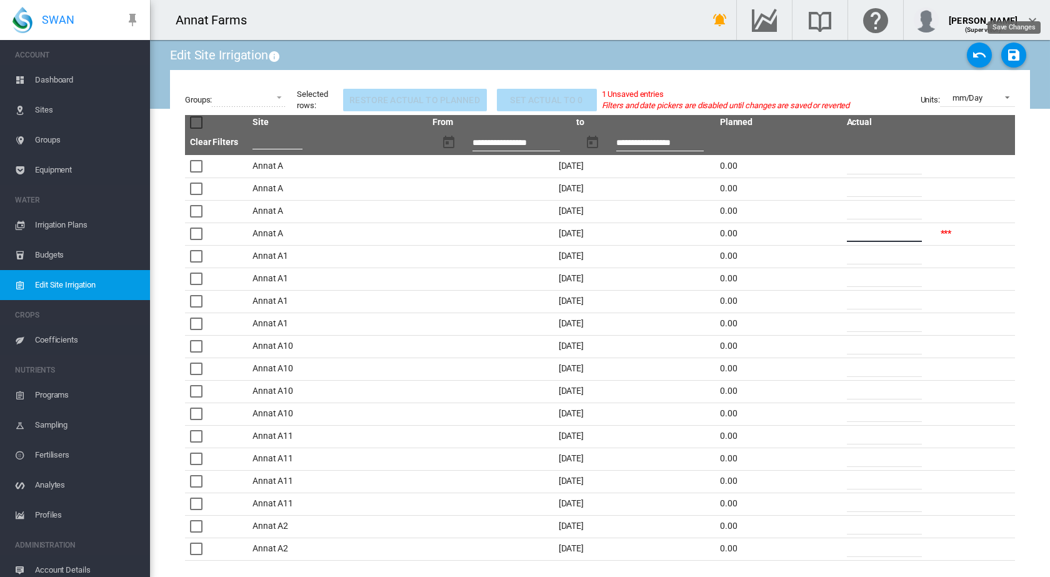 Image resolution: width=1050 pixels, height=577 pixels. I want to click on button: Set actual to 0, so click(547, 100).